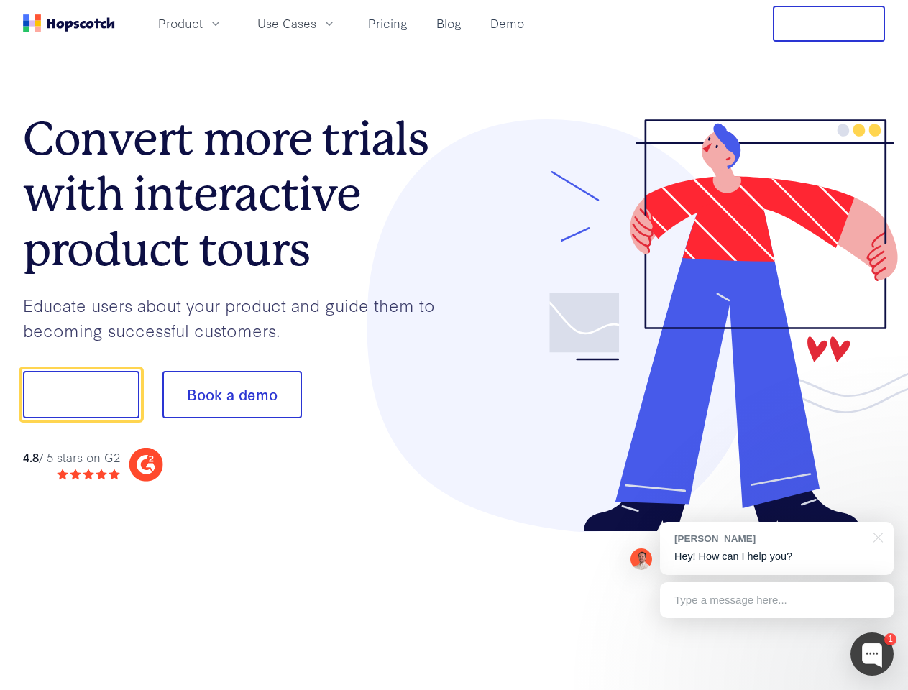 The height and width of the screenshot is (690, 908). What do you see at coordinates (232, 395) in the screenshot?
I see `button: Book a demo` at bounding box center [232, 395].